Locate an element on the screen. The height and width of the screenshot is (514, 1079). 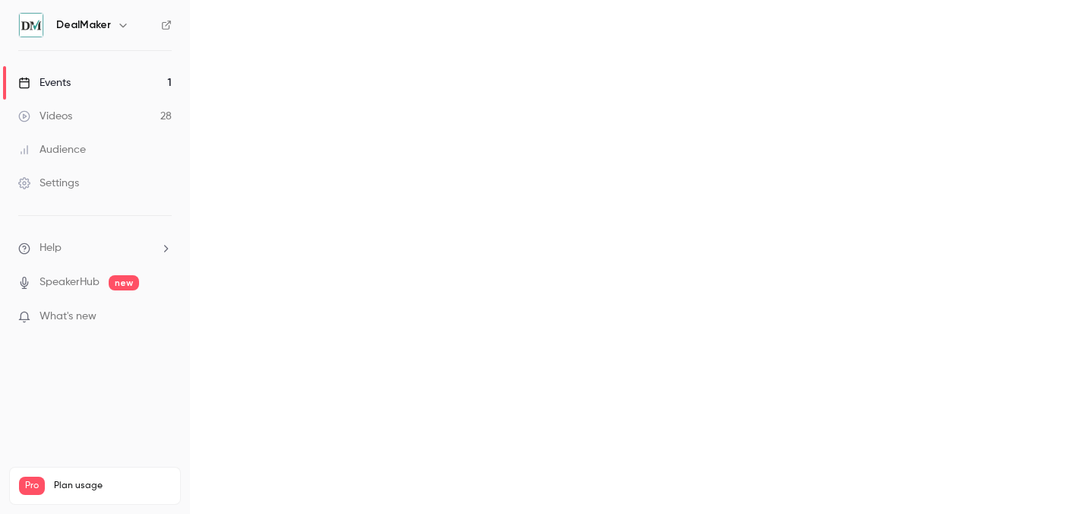
span: What's new is located at coordinates (68, 316).